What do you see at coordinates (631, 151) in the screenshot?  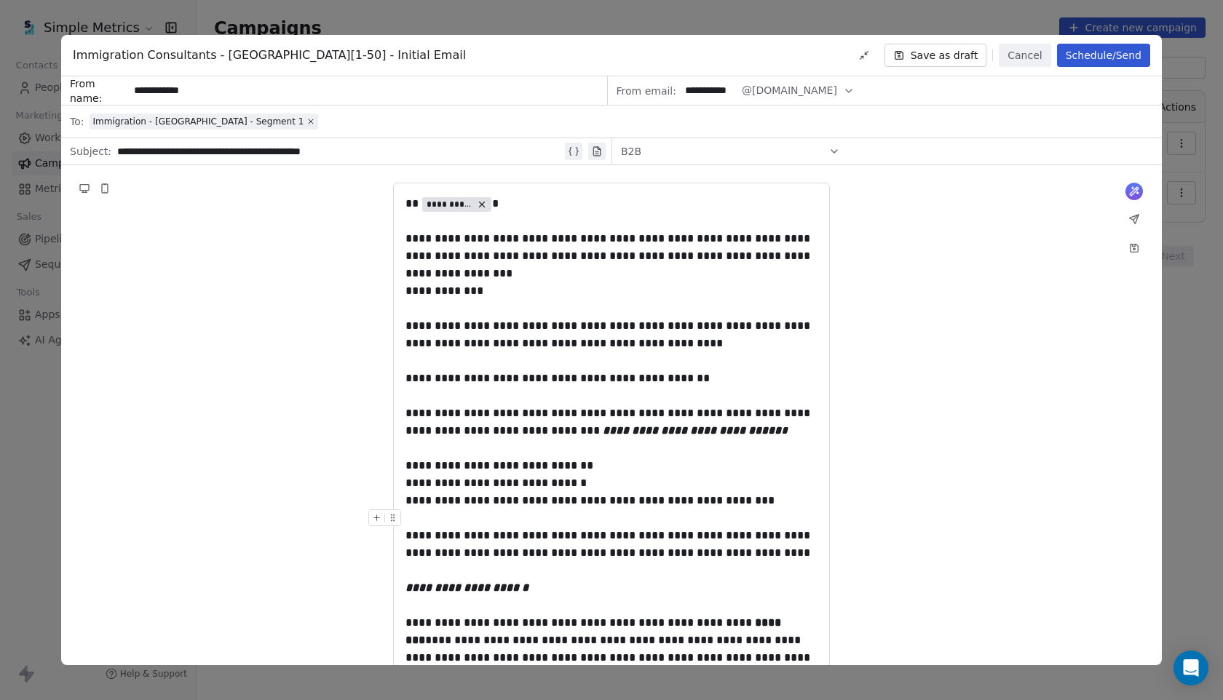 I see `span: B2B` at bounding box center [631, 151].